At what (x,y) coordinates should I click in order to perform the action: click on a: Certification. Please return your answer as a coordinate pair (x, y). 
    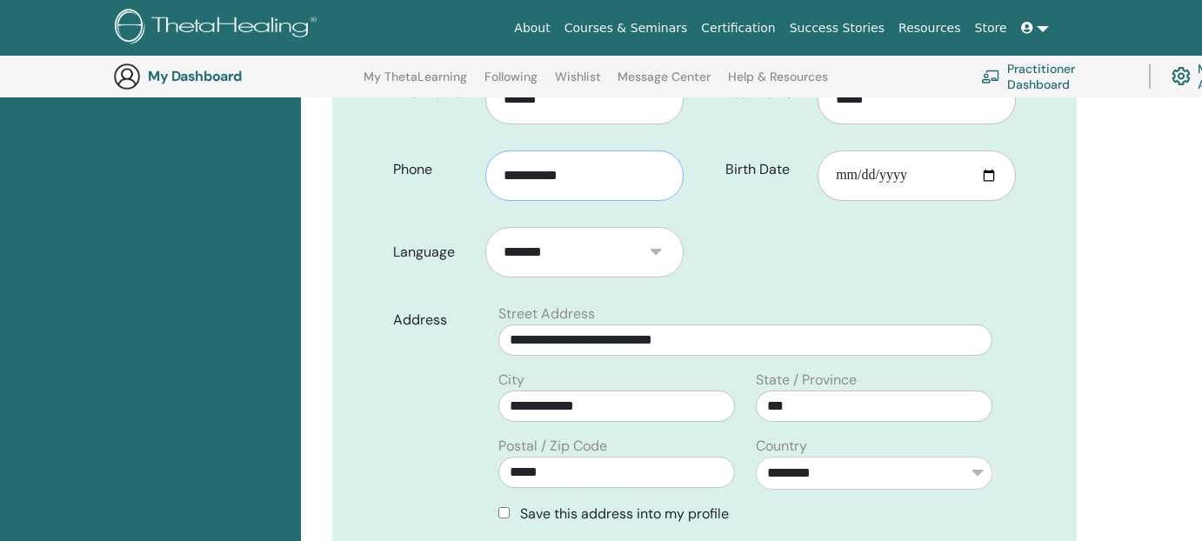
    Looking at the image, I should click on (738, 28).